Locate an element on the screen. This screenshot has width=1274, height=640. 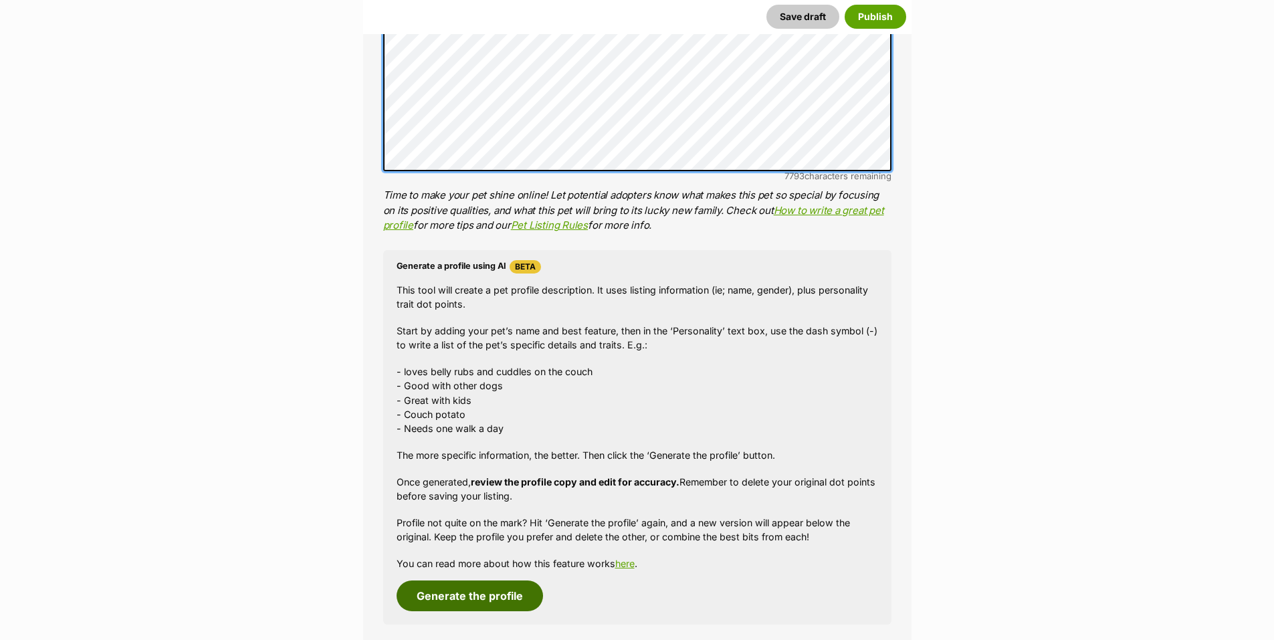
strong: review the profile copy and edit for accuracy. is located at coordinates (575, 481).